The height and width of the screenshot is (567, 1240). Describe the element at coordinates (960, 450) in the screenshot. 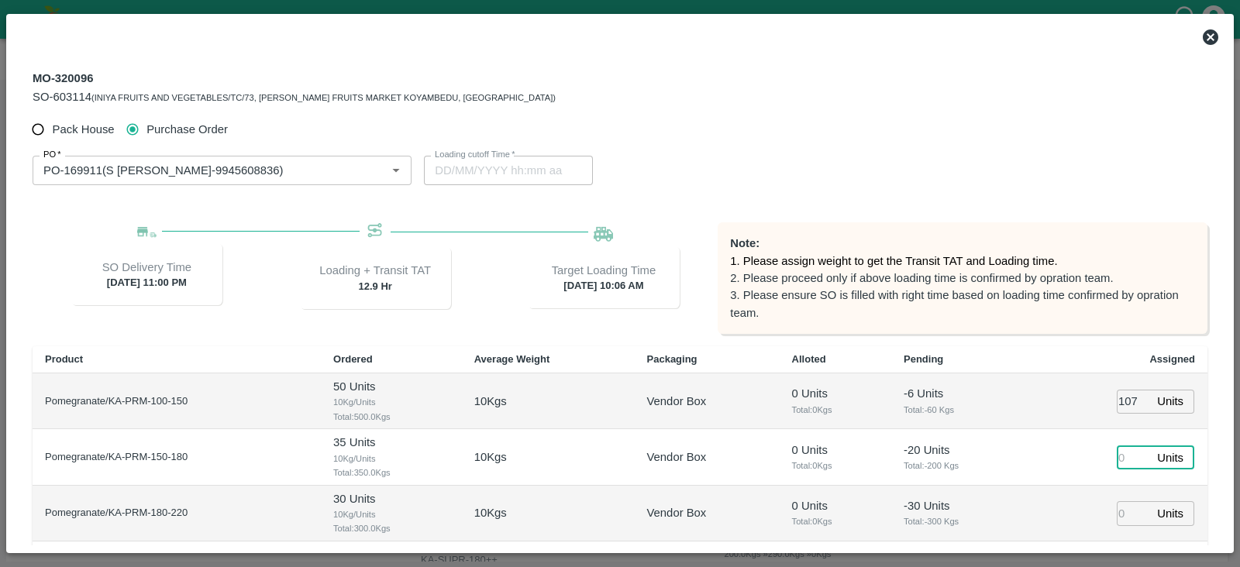

I see `p: -20 Units` at that location.